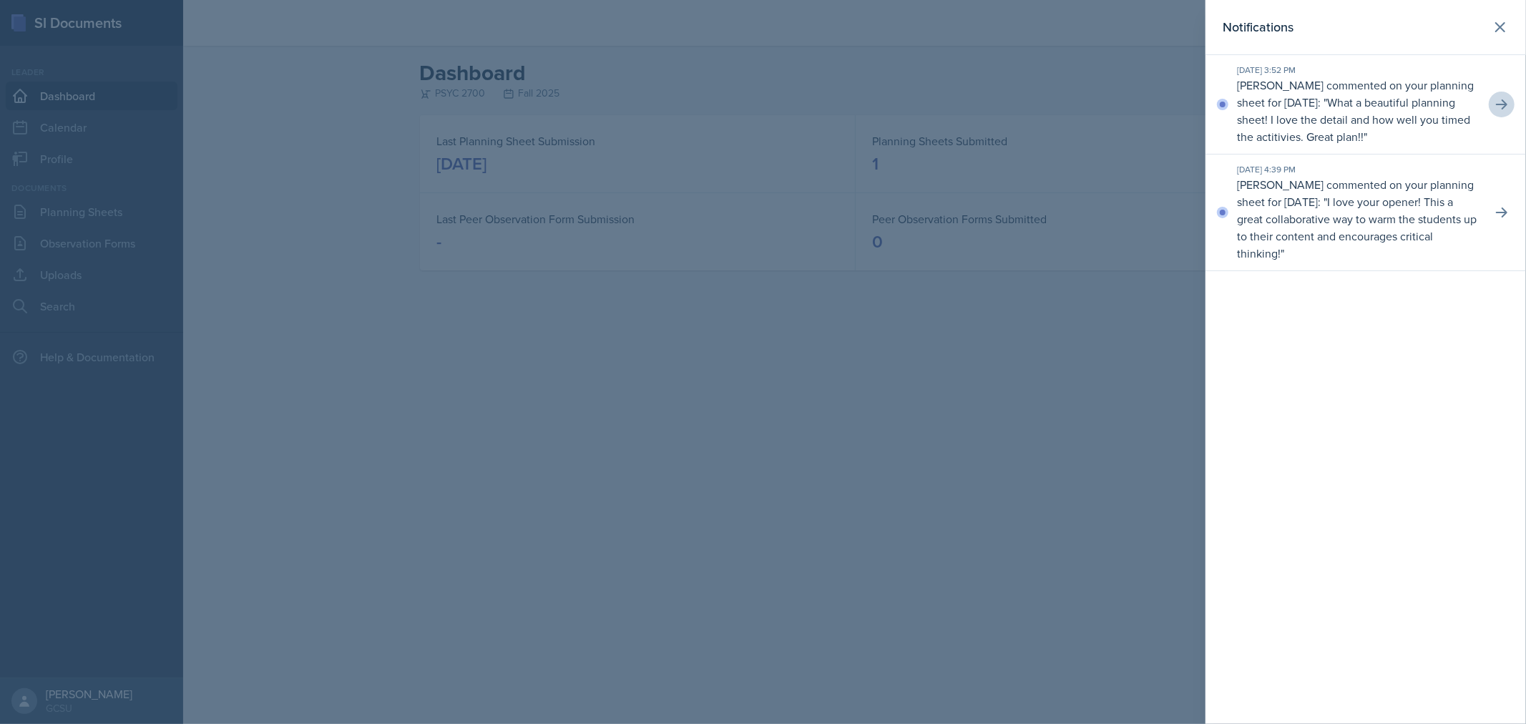  Describe the element at coordinates (1353, 119) in the screenshot. I see `p: What a beautiful planning sheet! I love the detail and how well you timed the actitivies. Great p...` at that location.